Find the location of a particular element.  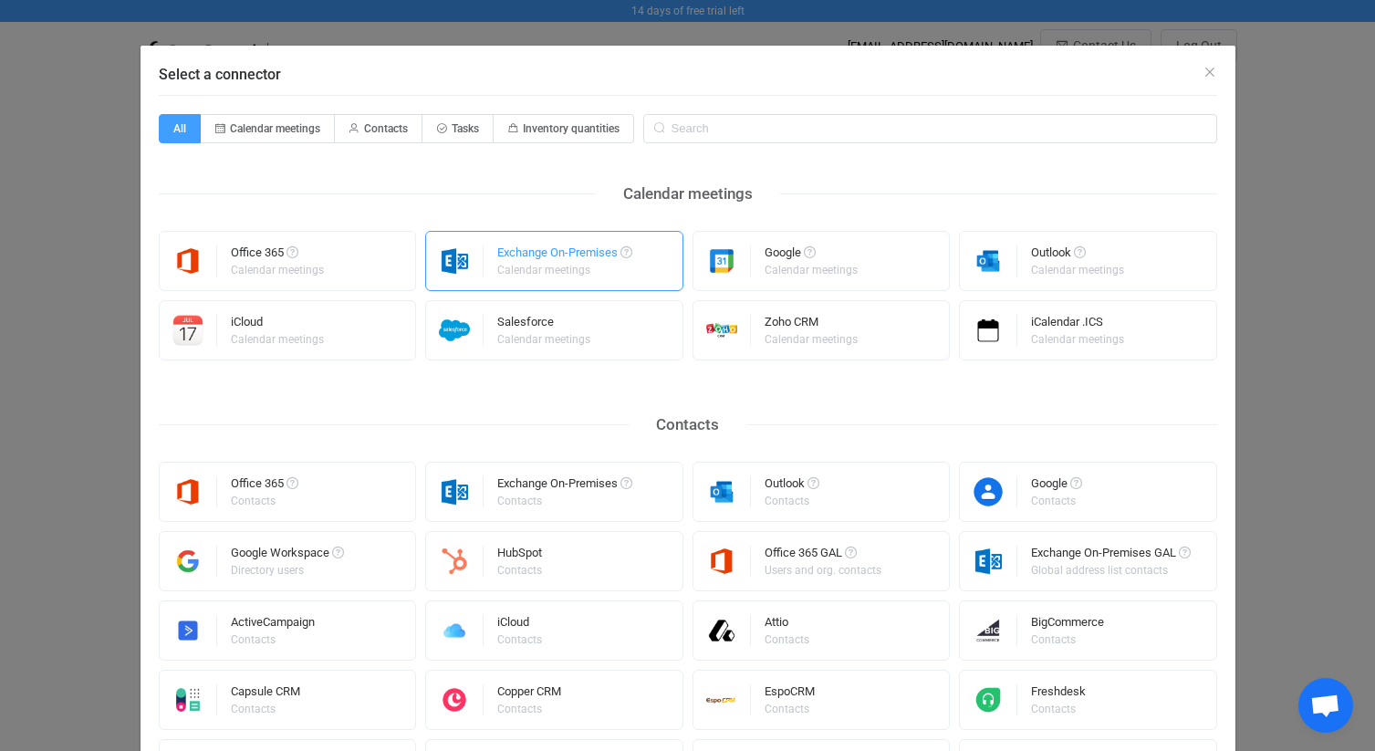

img: icloud-calendar.png is located at coordinates (188, 330).